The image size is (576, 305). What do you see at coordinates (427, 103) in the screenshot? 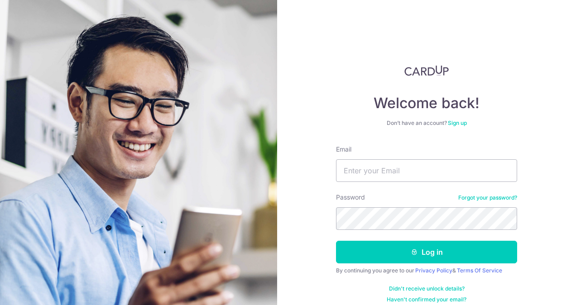
I see `h4: Welcome back!` at bounding box center [427, 103].